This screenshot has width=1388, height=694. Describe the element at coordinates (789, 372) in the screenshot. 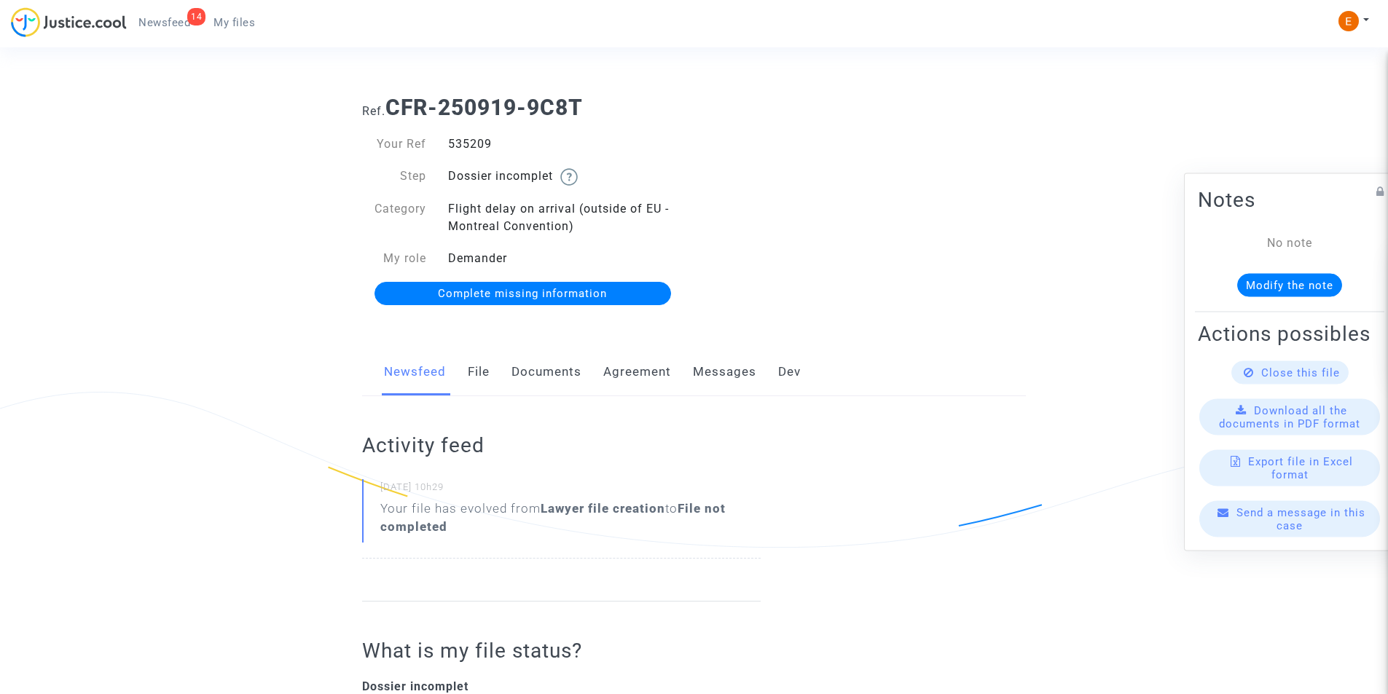

I see `a: Dev` at that location.